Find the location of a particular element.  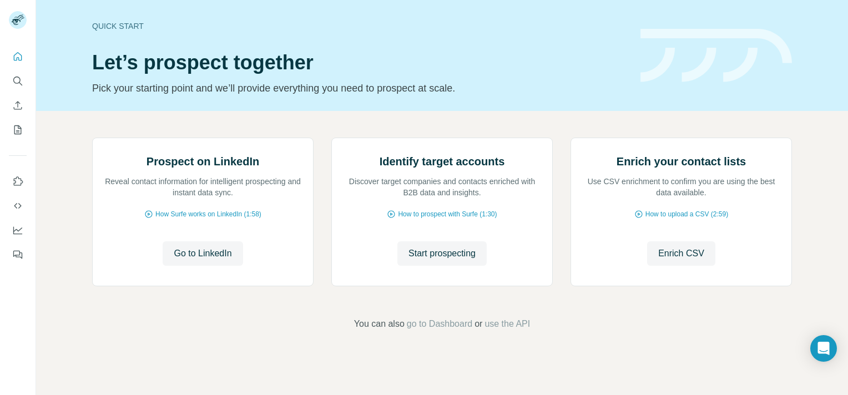

span: How to prospect with Surfe (1:30) is located at coordinates (447, 214).